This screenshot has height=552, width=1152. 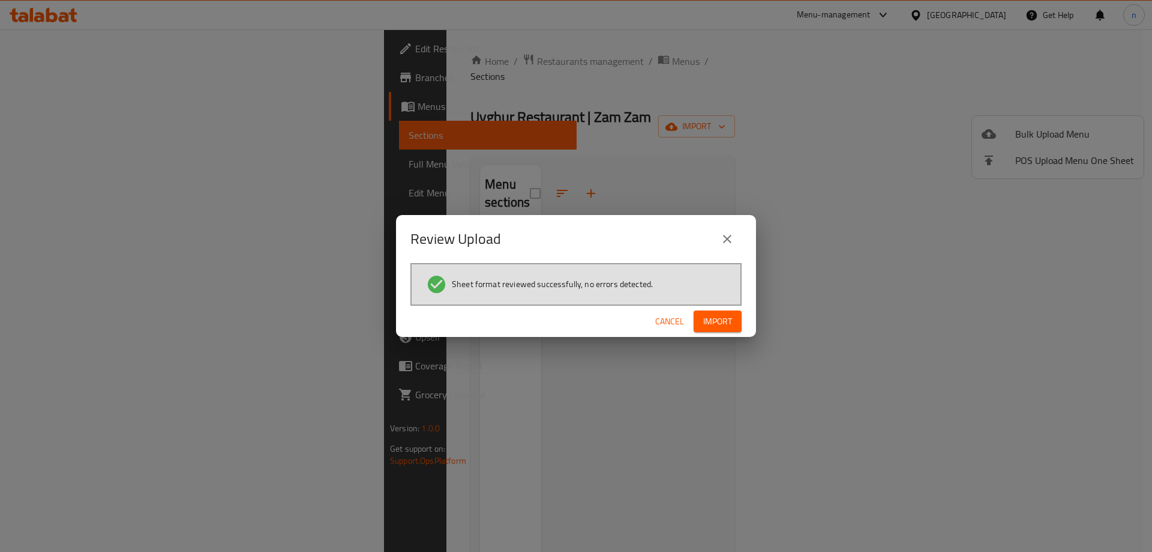 What do you see at coordinates (727, 239) in the screenshot?
I see `button: close` at bounding box center [727, 239].